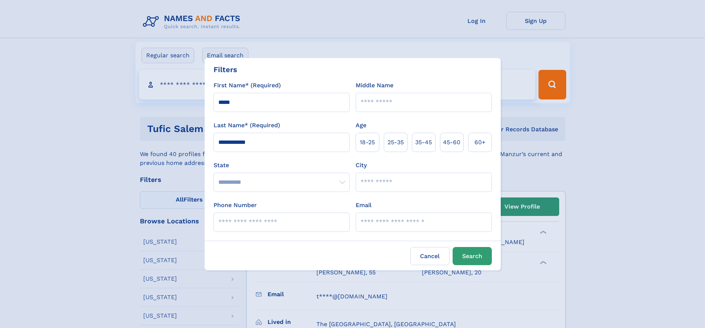 The image size is (705, 328). I want to click on label: Age, so click(361, 125).